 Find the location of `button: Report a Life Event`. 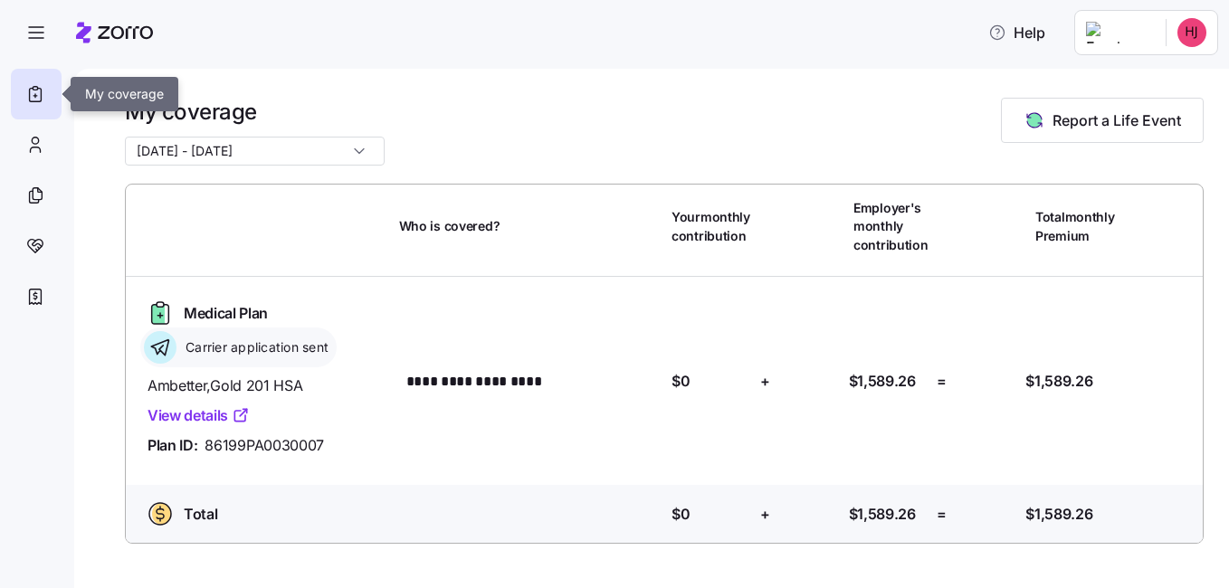

button: Report a Life Event is located at coordinates (1102, 120).